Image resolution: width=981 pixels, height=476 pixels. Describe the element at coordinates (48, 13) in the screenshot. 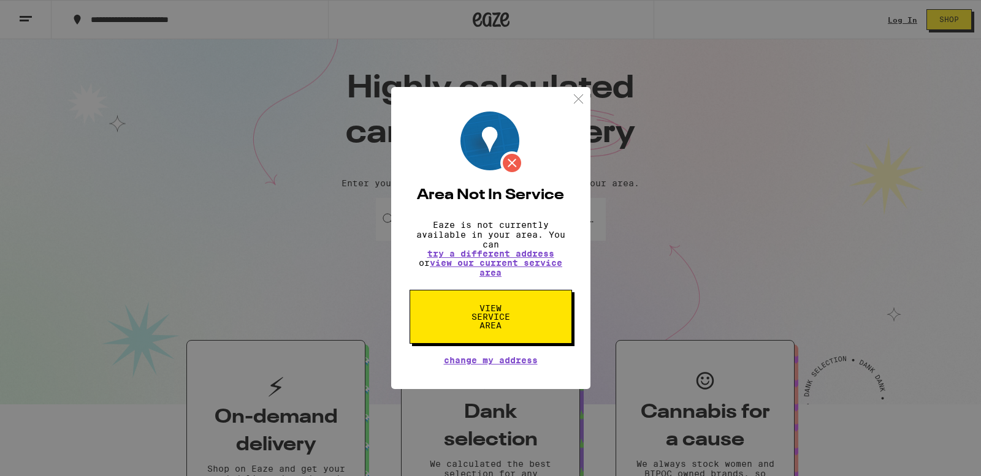

I see `span: Hi. Need any help?` at that location.